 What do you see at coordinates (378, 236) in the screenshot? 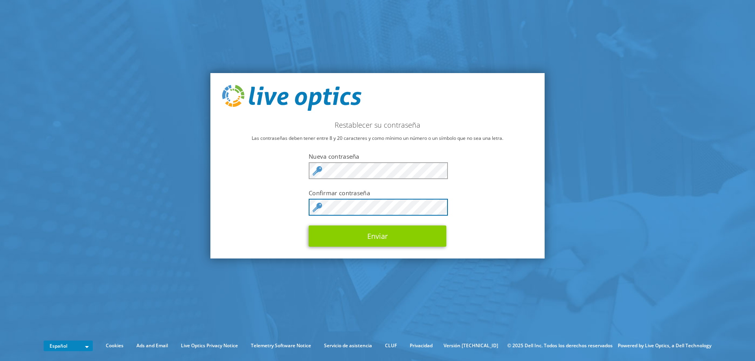
I see `button: Enviar` at bounding box center [378, 236].